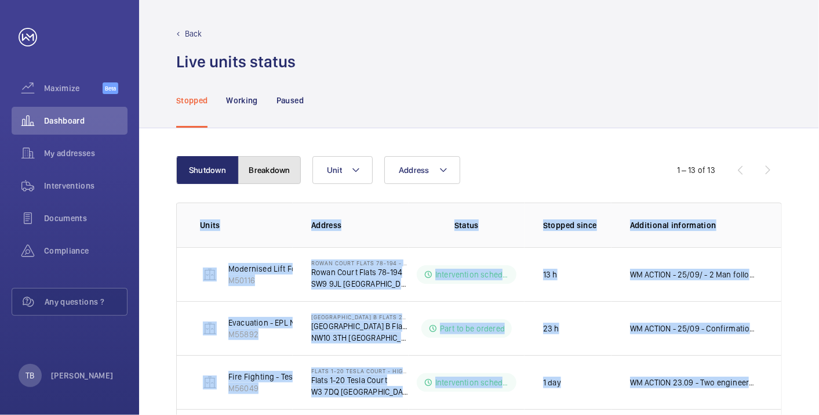 The image size is (819, 415). I want to click on p: Working, so click(242, 100).